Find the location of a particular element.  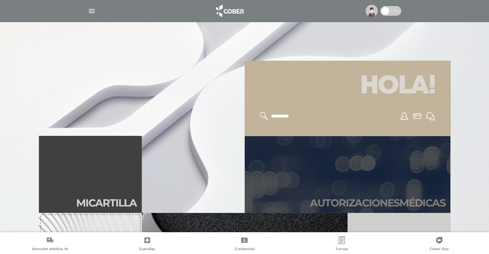

span: Turnos is located at coordinates (341, 250).